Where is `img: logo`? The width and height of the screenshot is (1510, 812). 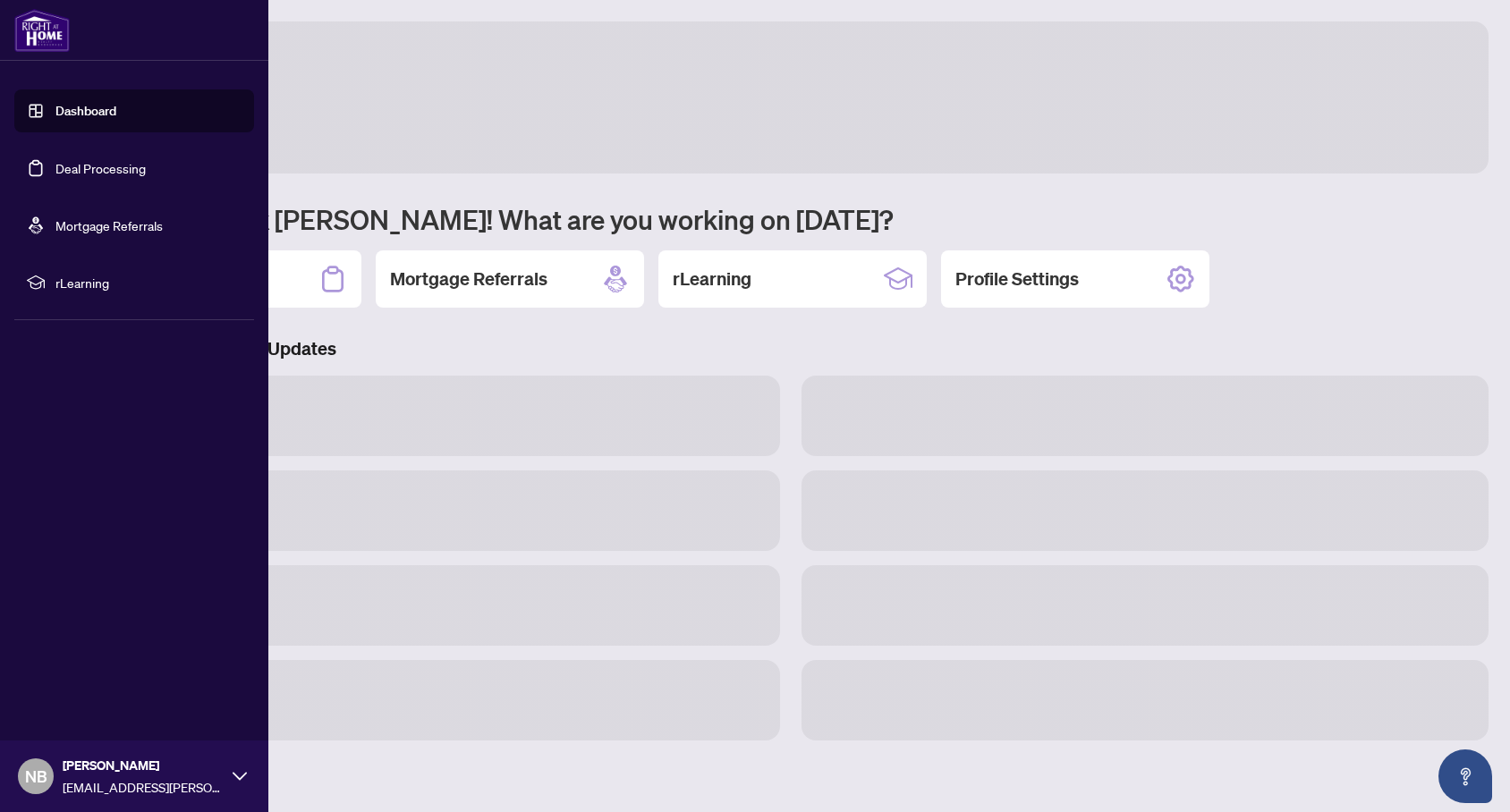 img: logo is located at coordinates (42, 30).